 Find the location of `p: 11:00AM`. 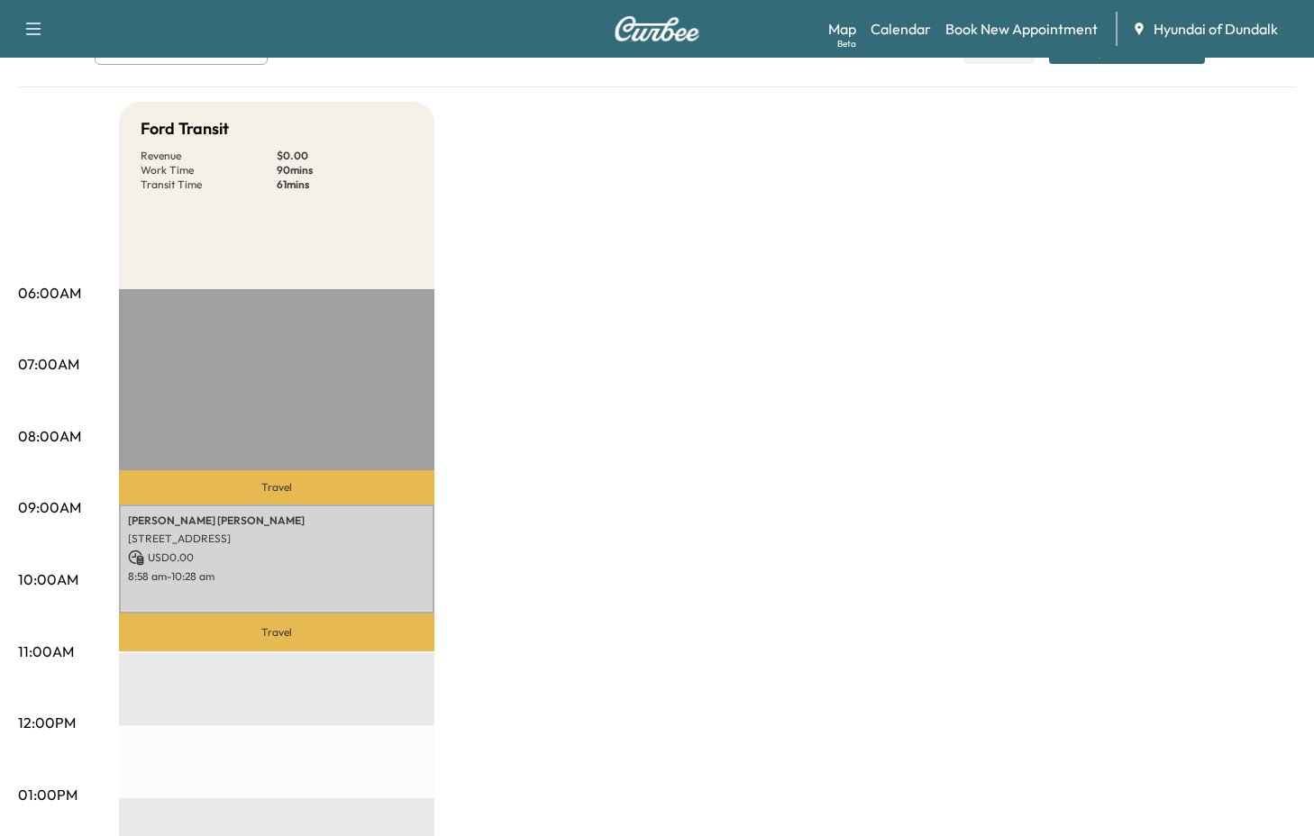

p: 11:00AM is located at coordinates (46, 651).